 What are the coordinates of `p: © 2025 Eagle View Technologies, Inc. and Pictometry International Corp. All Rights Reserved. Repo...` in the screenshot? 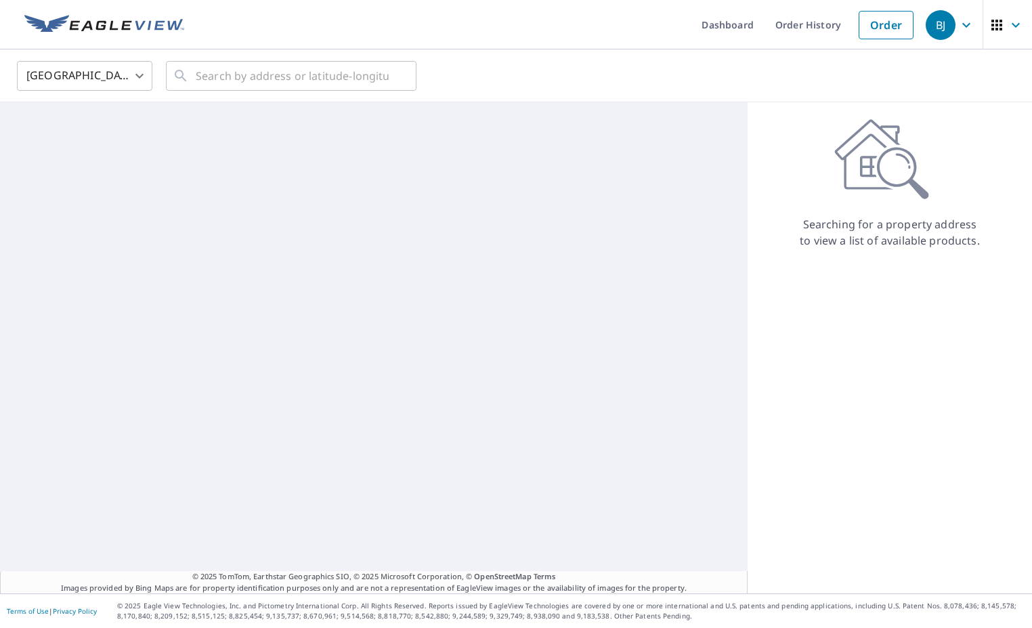 It's located at (571, 611).